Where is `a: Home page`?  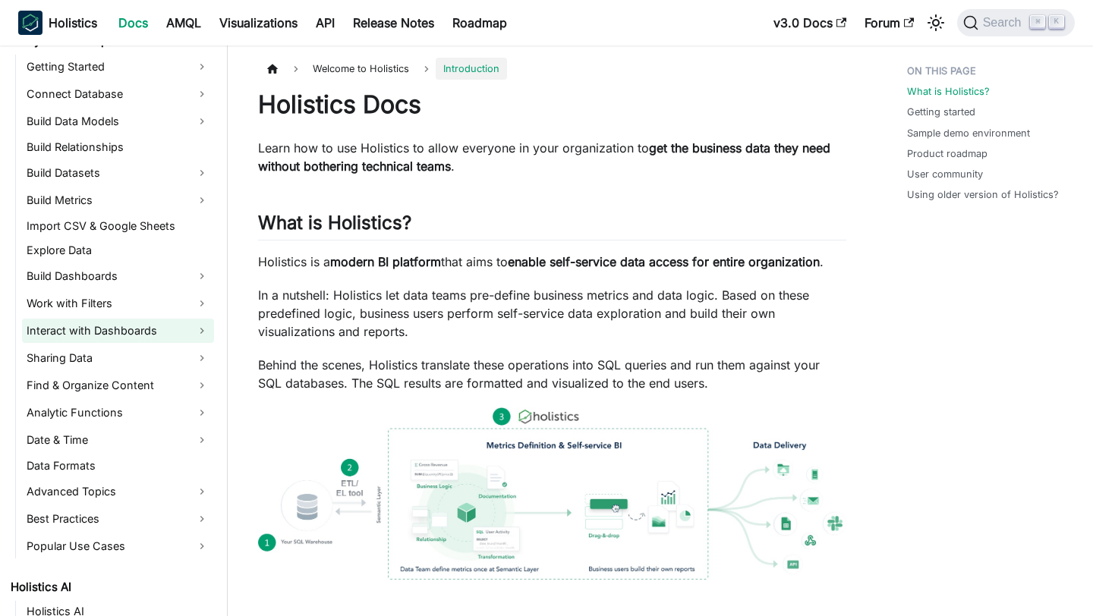
a: Home page is located at coordinates (272, 68).